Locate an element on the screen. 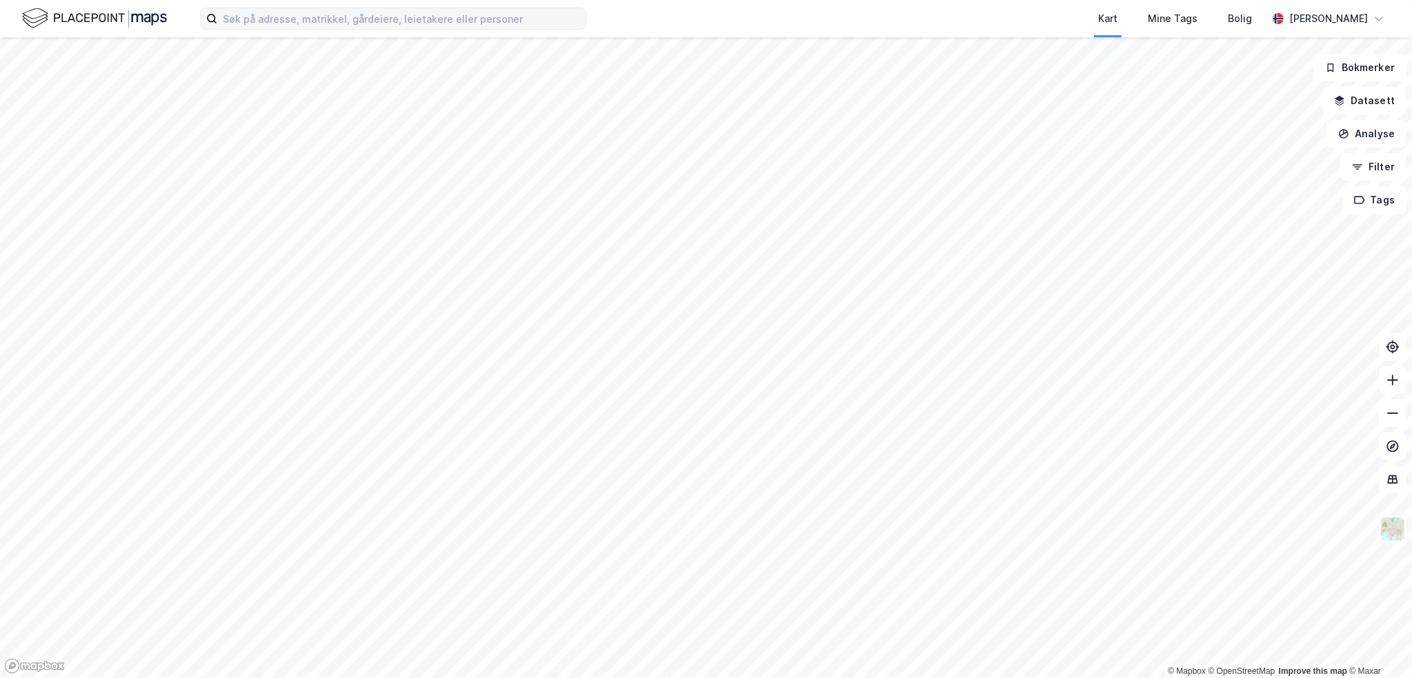 The width and height of the screenshot is (1412, 678). div: Mine Tags is located at coordinates (1172, 19).